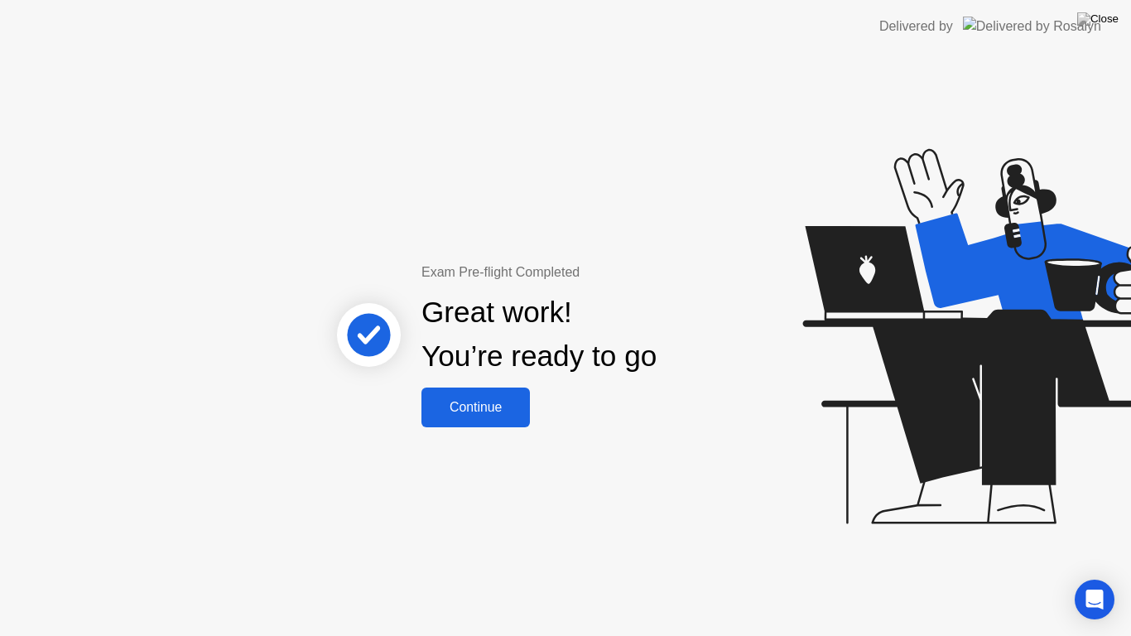 The image size is (1131, 636). What do you see at coordinates (1098, 19) in the screenshot?
I see `img: Close` at bounding box center [1098, 19].